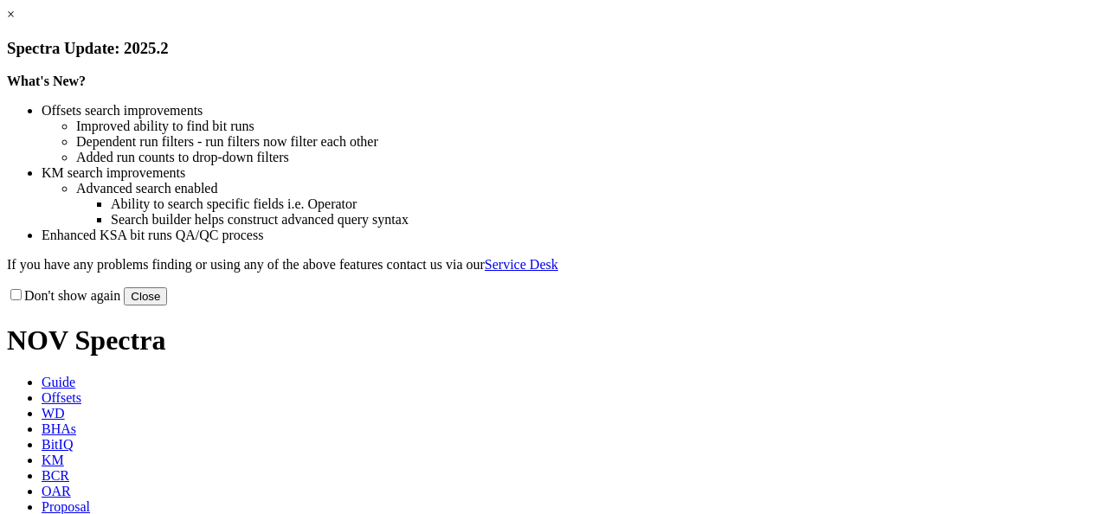 This screenshot has height=514, width=1101. I want to click on span: BCR, so click(55, 475).